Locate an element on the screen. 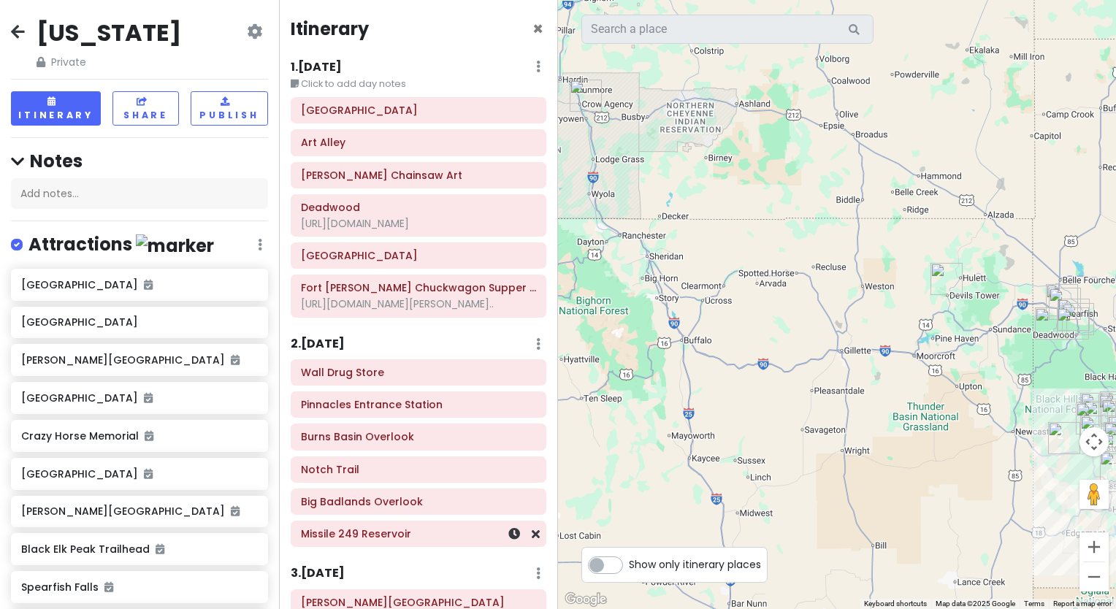 This screenshot has height=609, width=1116. h4: Notes is located at coordinates (139, 161).